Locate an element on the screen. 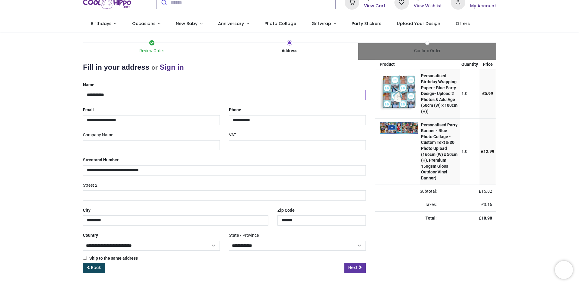 The height and width of the screenshot is (285, 579). small: or is located at coordinates (155, 67).